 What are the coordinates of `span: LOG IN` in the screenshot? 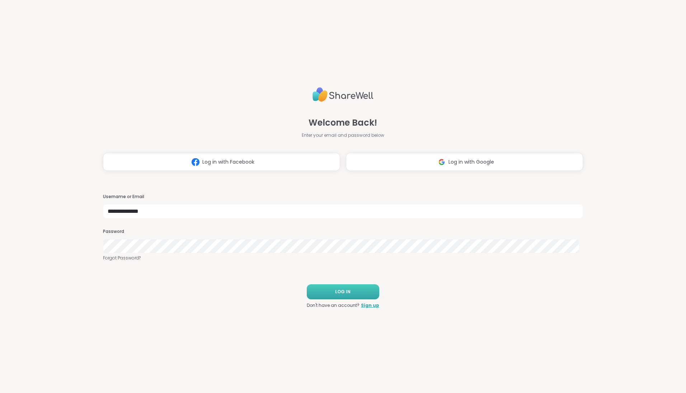 It's located at (343, 292).